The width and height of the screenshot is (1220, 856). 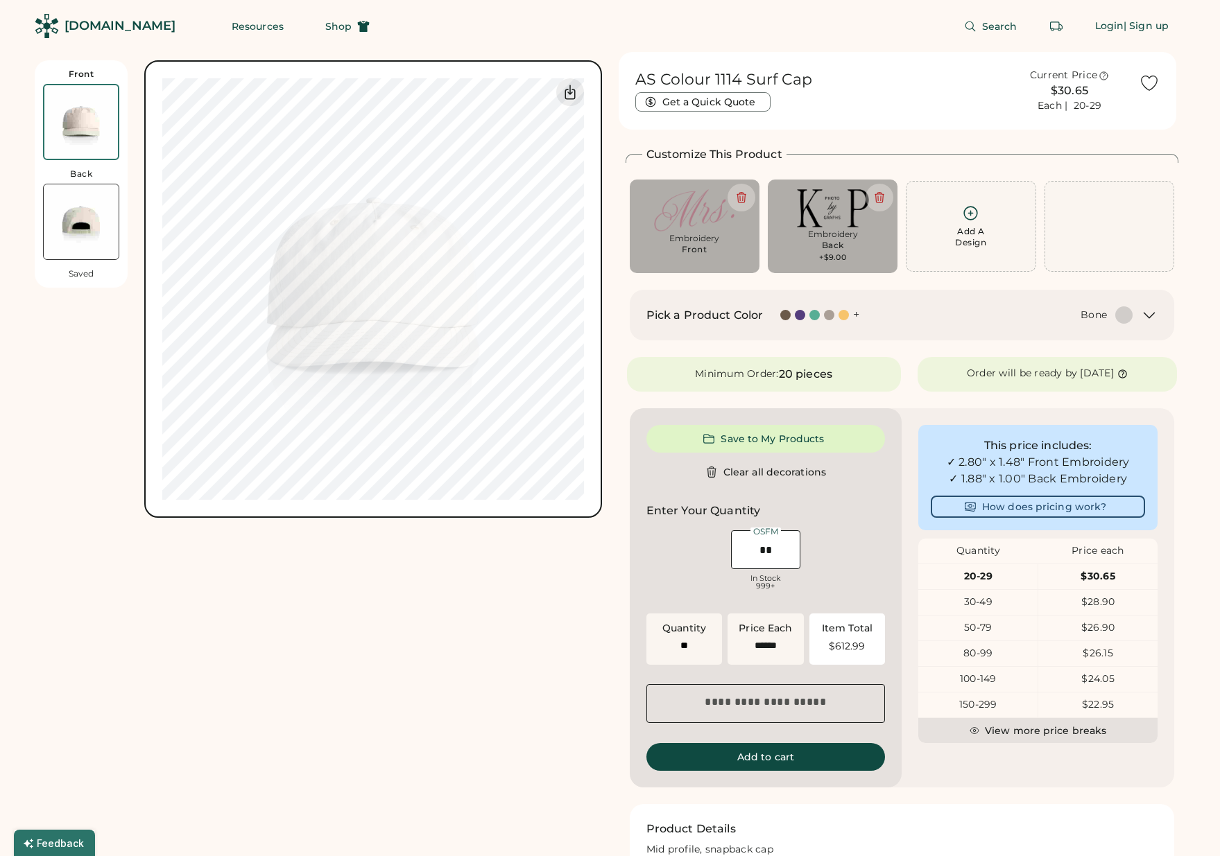 I want to click on div: $26.90, so click(x=1098, y=628).